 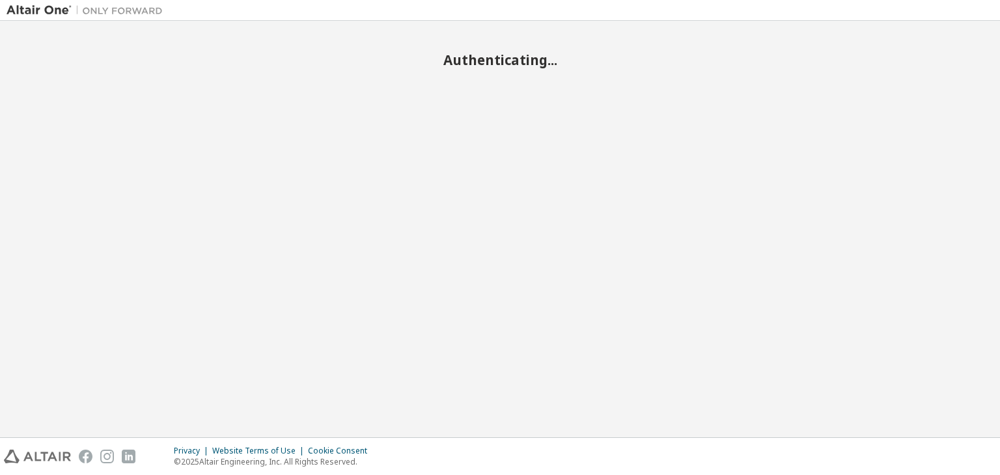 I want to click on h2: Authenticating..., so click(x=500, y=60).